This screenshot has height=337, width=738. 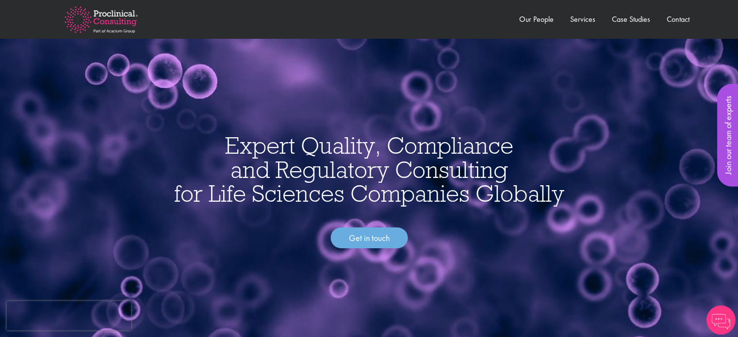 What do you see at coordinates (369, 238) in the screenshot?
I see `a: Get in touch` at bounding box center [369, 238].